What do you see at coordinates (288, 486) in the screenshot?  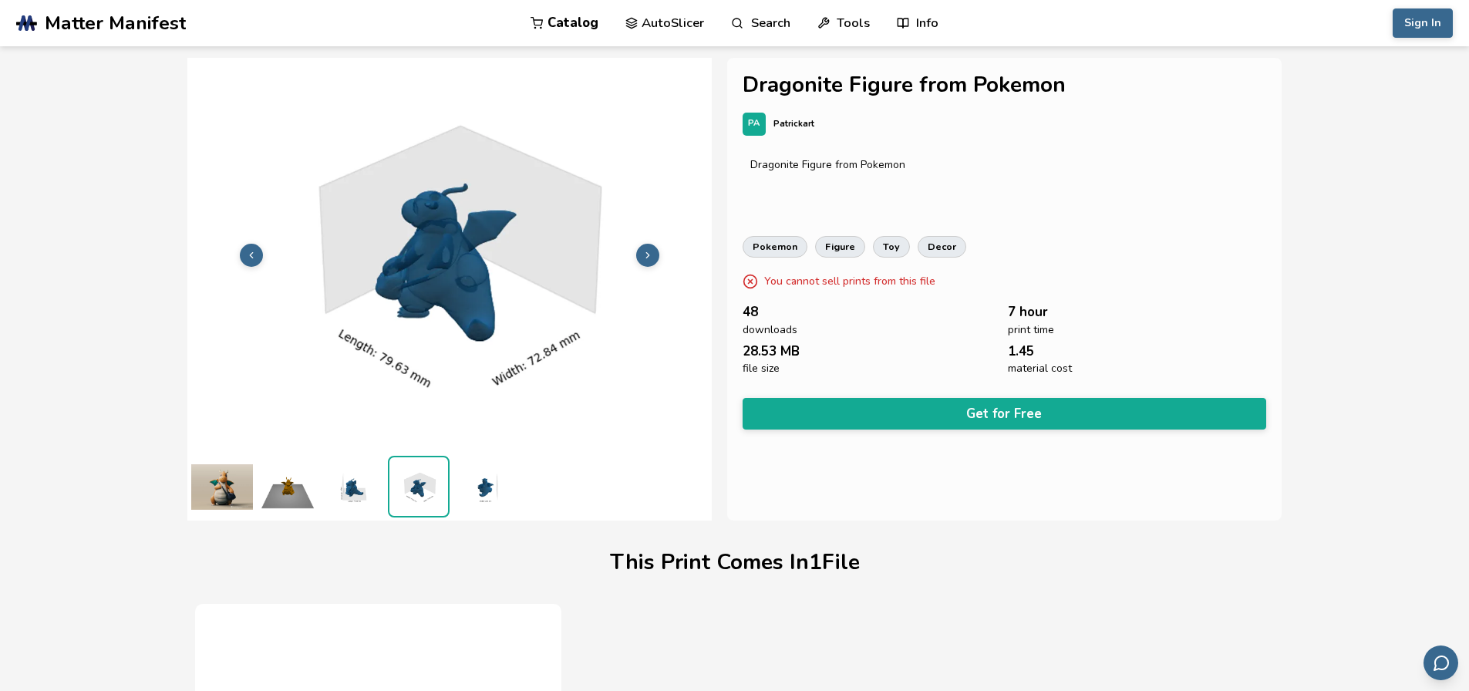 I see `img: 1_Print_Preview` at bounding box center [288, 486].